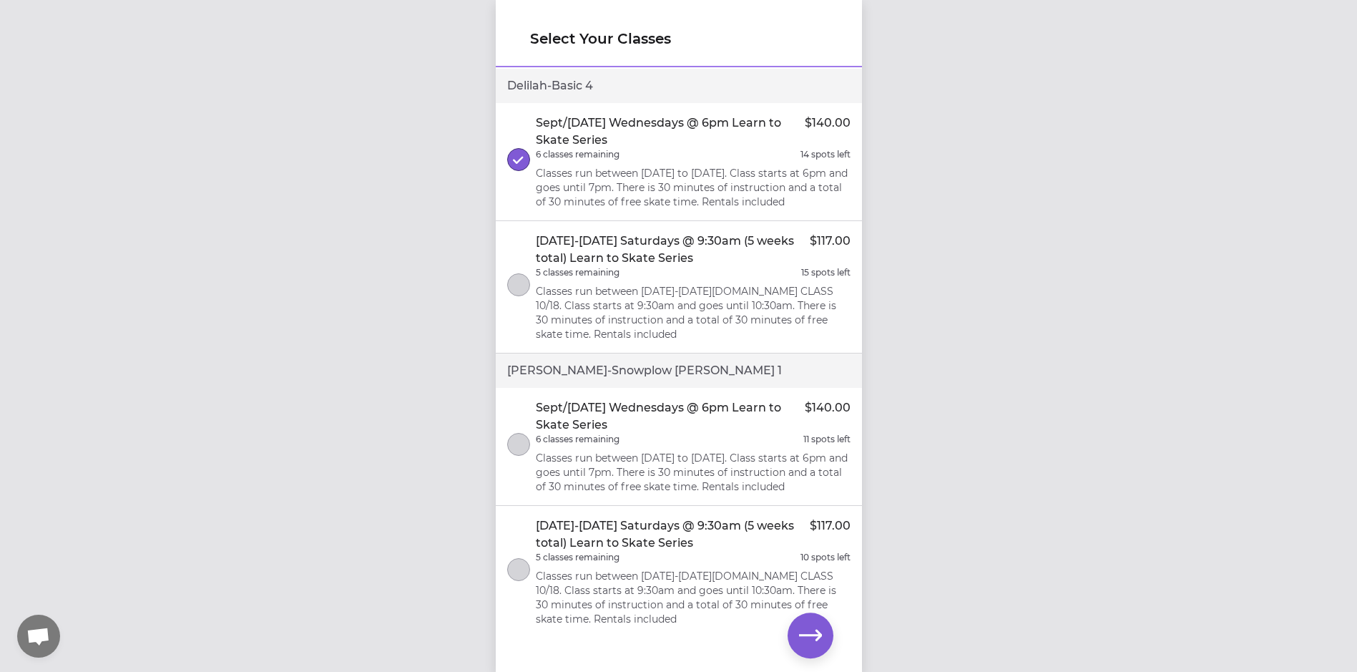 Image resolution: width=1357 pixels, height=672 pixels. What do you see at coordinates (825, 272) in the screenshot?
I see `p: 15 spots left` at bounding box center [825, 272].